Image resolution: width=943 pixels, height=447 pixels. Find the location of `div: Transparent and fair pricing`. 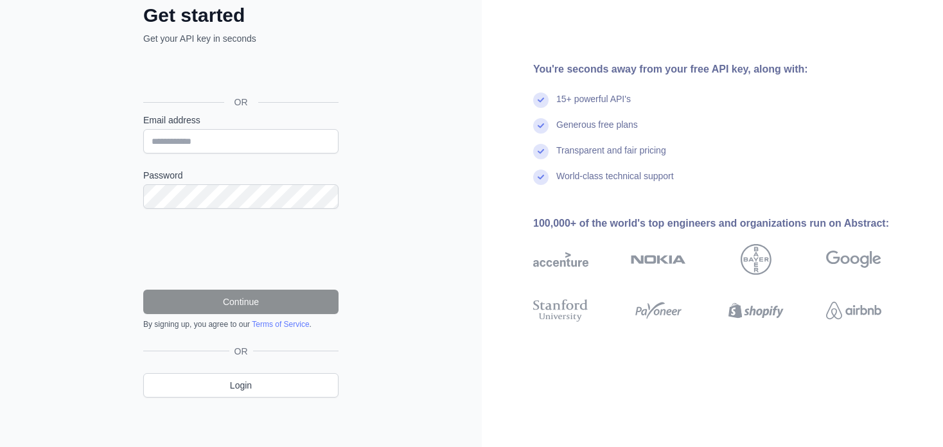

div: Transparent and fair pricing is located at coordinates (611, 157).